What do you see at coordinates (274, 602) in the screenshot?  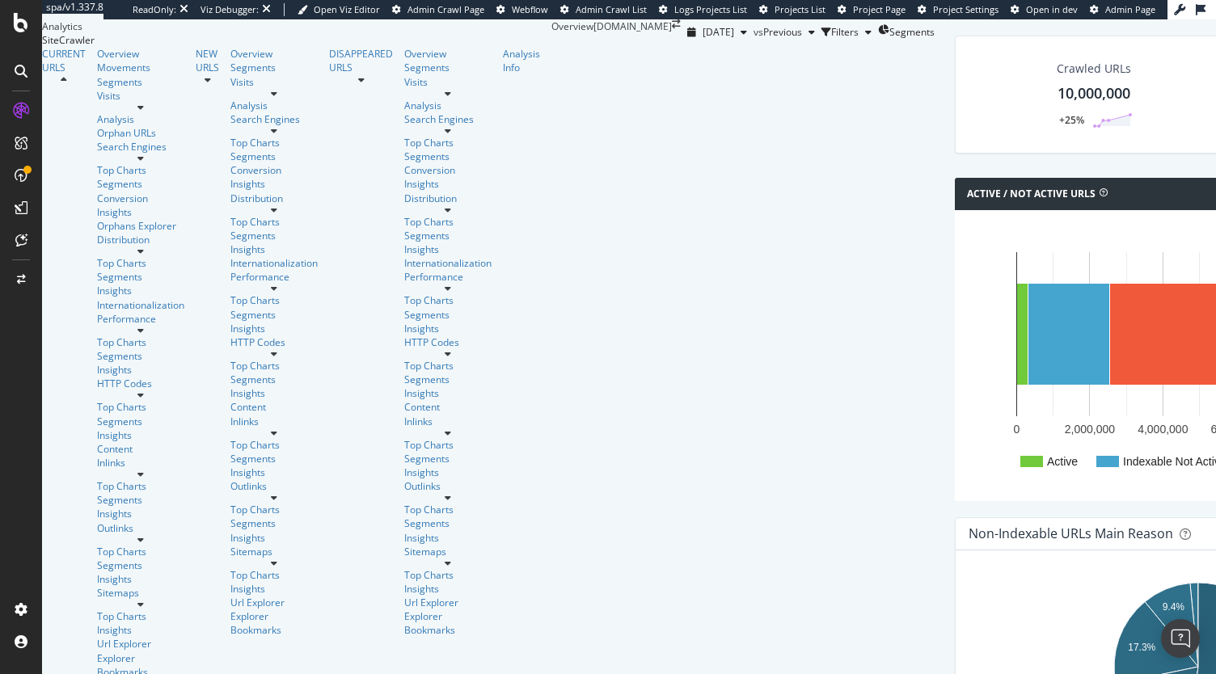 I see `a: Url Explorer` at bounding box center [274, 602].